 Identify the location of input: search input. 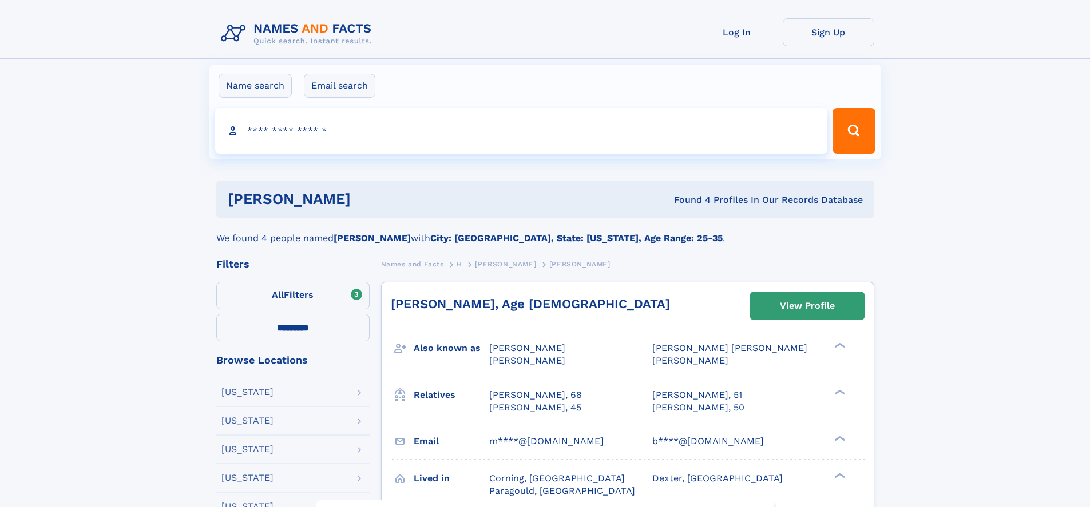
(521, 131).